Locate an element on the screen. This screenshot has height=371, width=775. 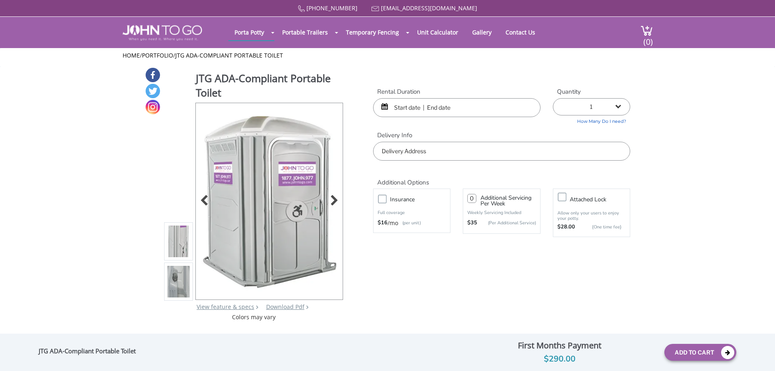
a: Home is located at coordinates (131, 55).